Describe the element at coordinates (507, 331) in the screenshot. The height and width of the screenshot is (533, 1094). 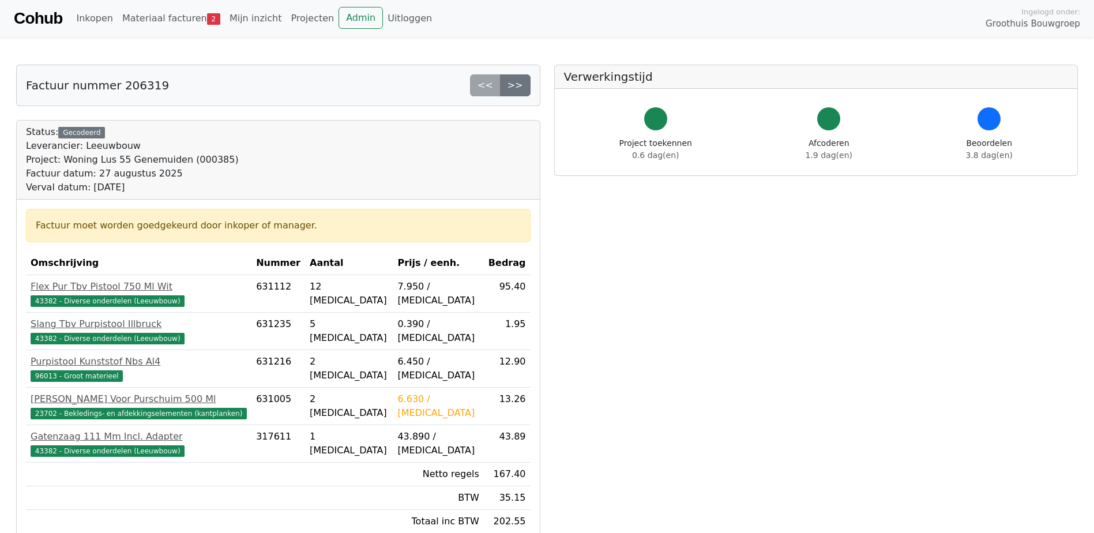
I see `td: 1.95` at that location.